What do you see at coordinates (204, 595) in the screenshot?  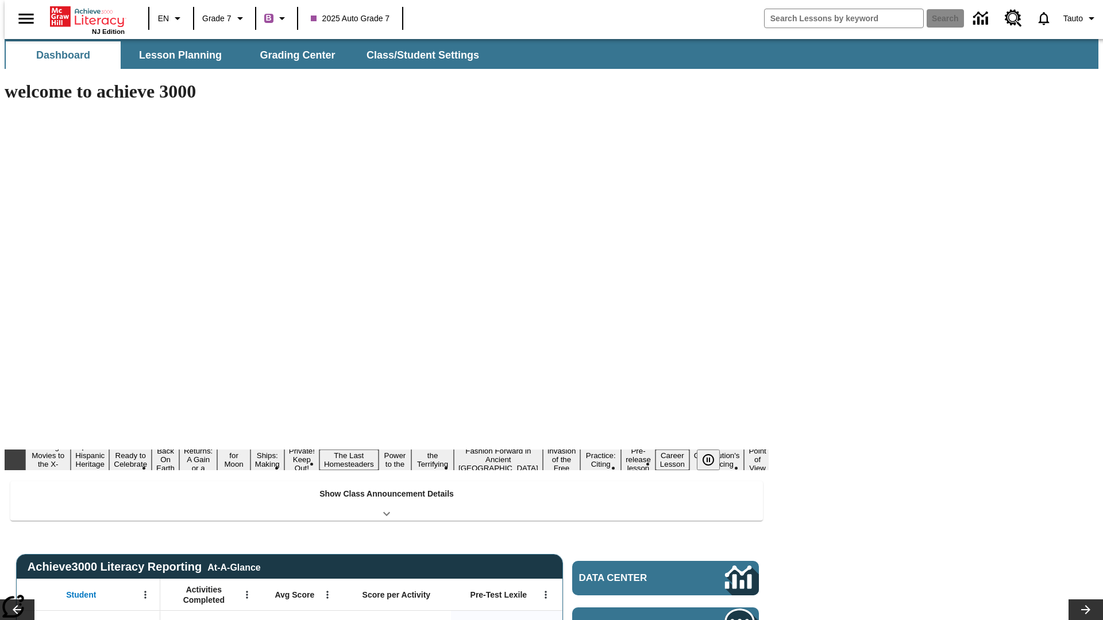 I see `span: Activities Completed` at bounding box center [204, 595].